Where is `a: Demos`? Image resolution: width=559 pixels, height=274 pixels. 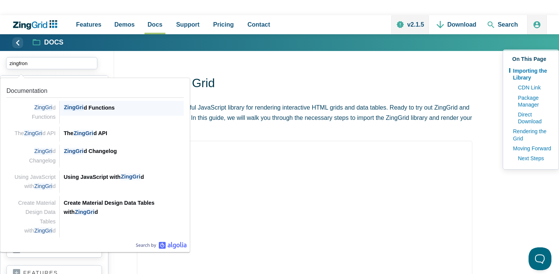
a: Demos is located at coordinates (124, 25).